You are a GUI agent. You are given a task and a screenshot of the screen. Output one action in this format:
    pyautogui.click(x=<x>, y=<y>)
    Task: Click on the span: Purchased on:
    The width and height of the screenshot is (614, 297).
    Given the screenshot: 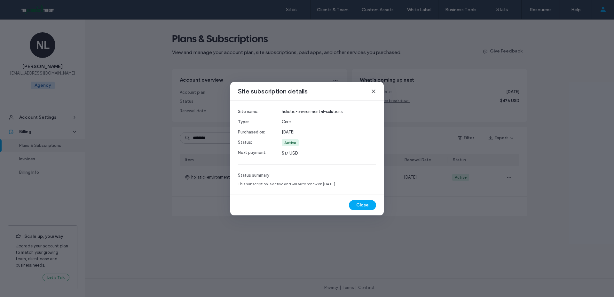 What is the action you would take?
    pyautogui.click(x=252, y=132)
    